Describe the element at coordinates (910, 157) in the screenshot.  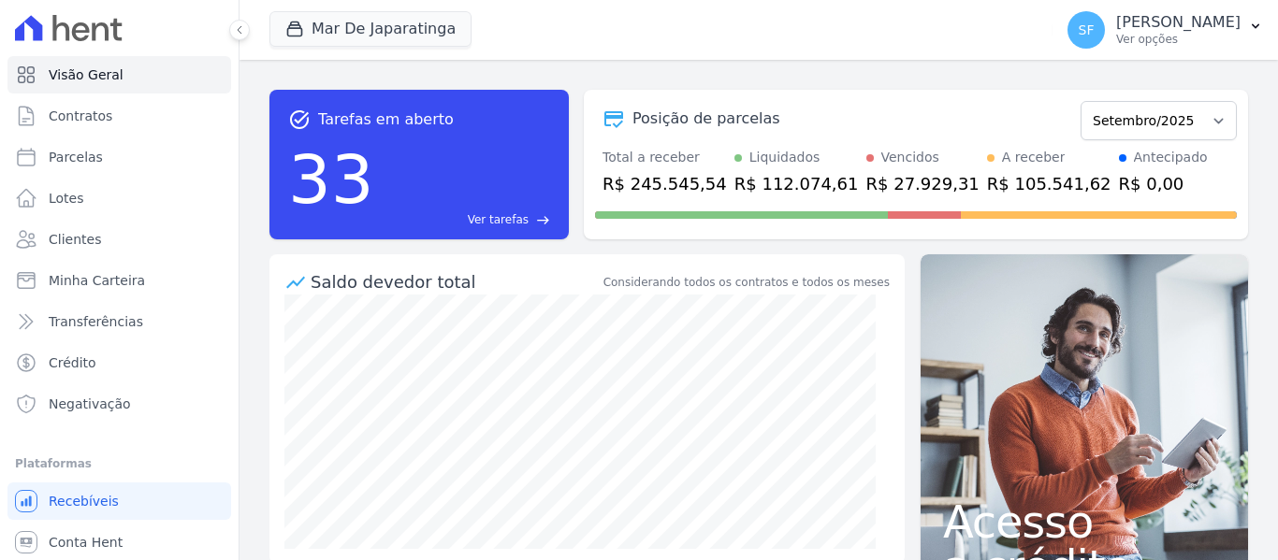
I see `div: Vencidos` at that location.